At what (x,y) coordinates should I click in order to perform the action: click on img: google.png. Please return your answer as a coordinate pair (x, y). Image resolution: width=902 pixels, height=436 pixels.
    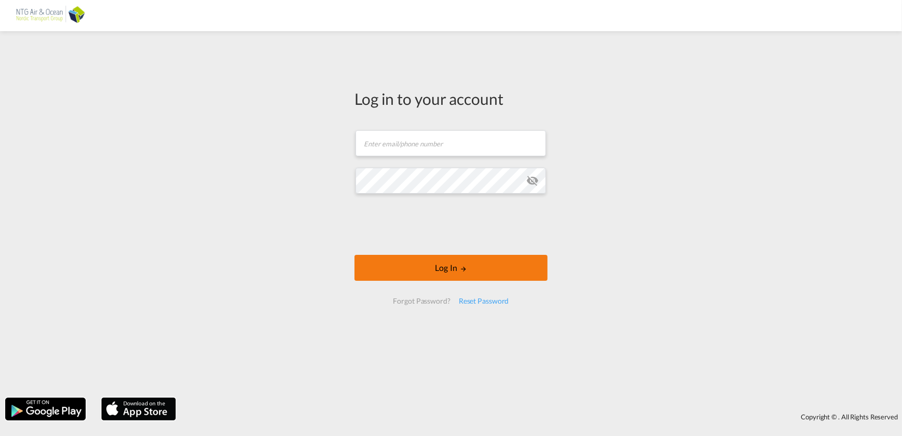
    Looking at the image, I should click on (45, 409).